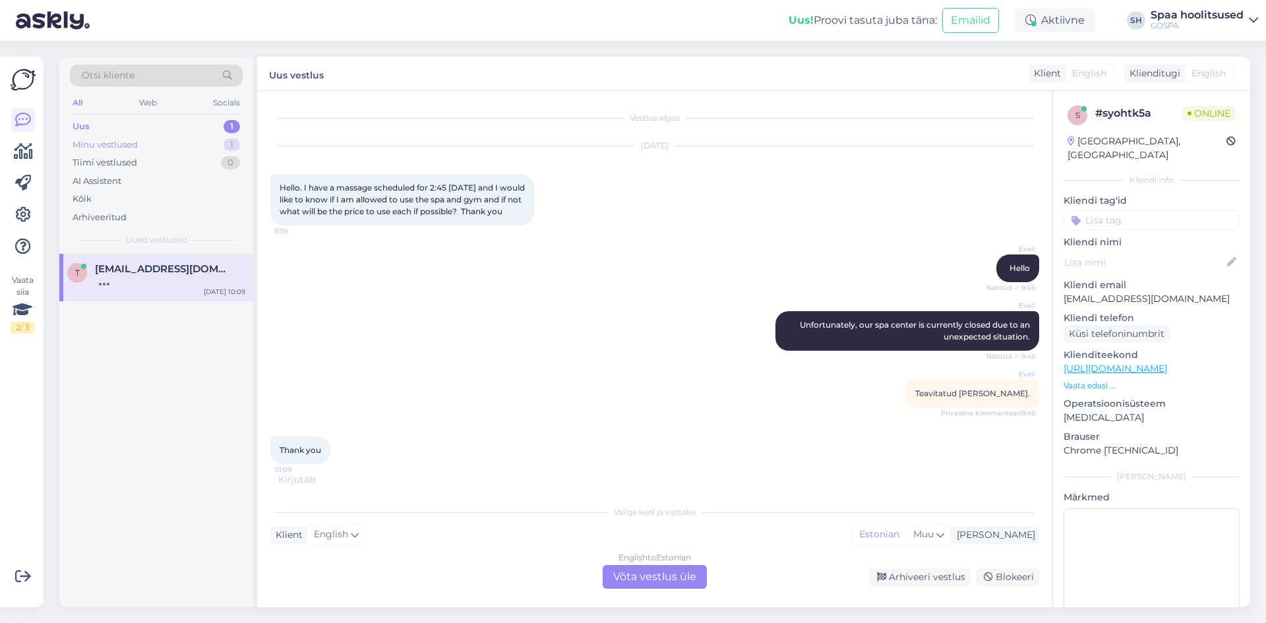  Describe the element at coordinates (1151, 318) in the screenshot. I see `p: Kliendi telefon` at that location.